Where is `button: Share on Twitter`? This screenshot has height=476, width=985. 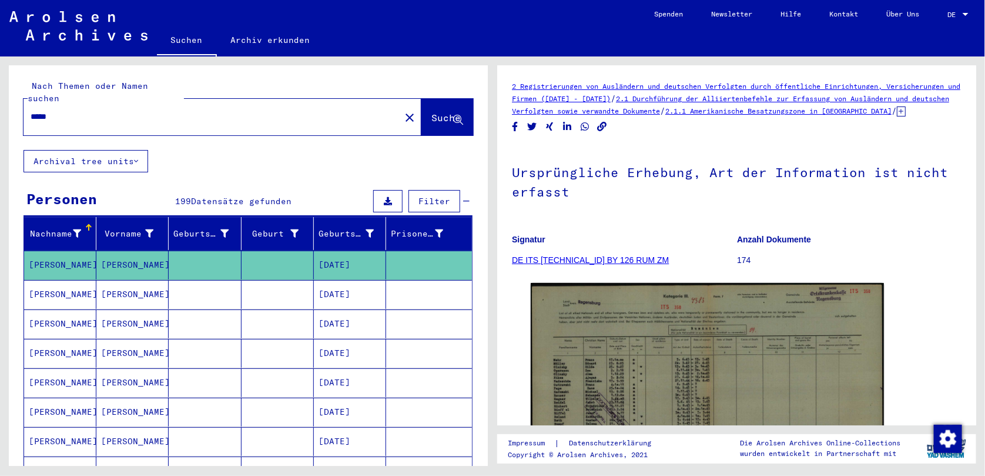
button: Share on Twitter is located at coordinates (532, 126).